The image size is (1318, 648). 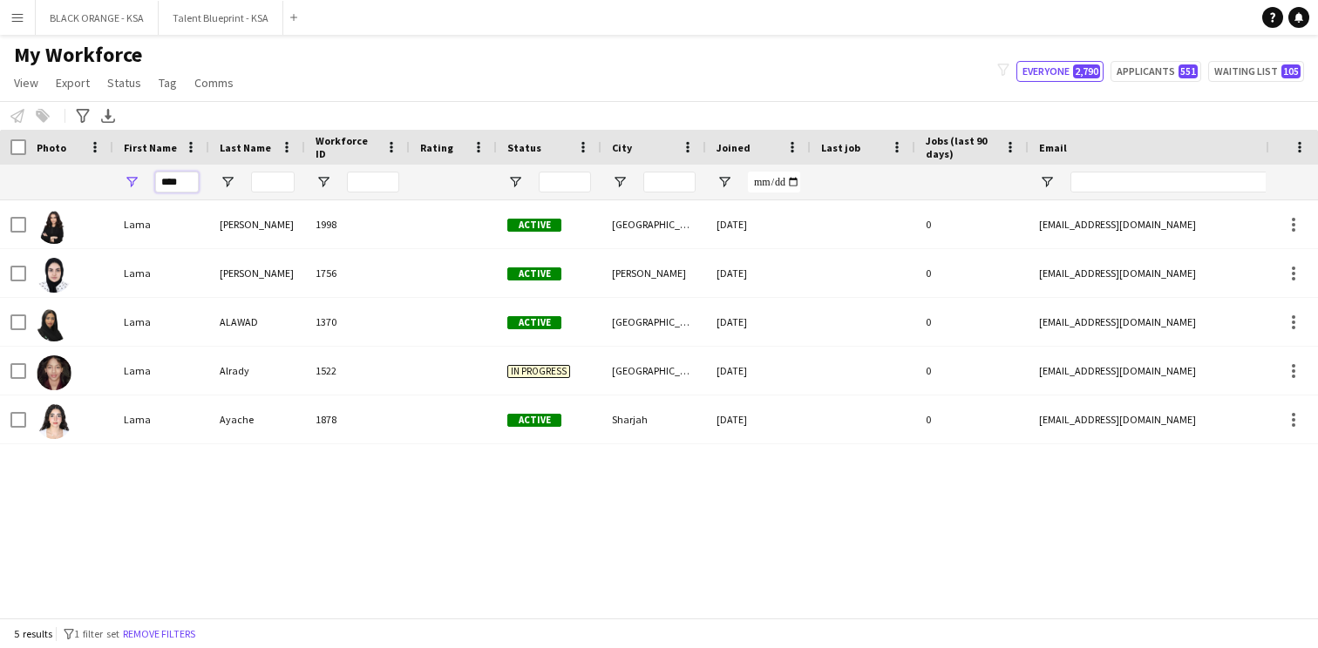 I want to click on span: Email, so click(x=1053, y=147).